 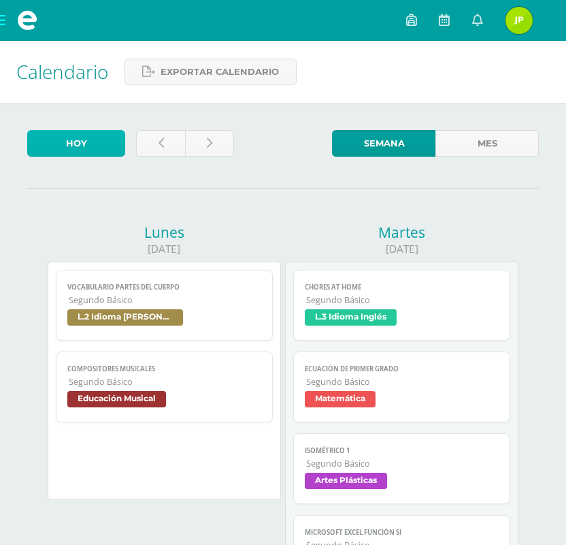 I want to click on span: Matemática, so click(x=340, y=399).